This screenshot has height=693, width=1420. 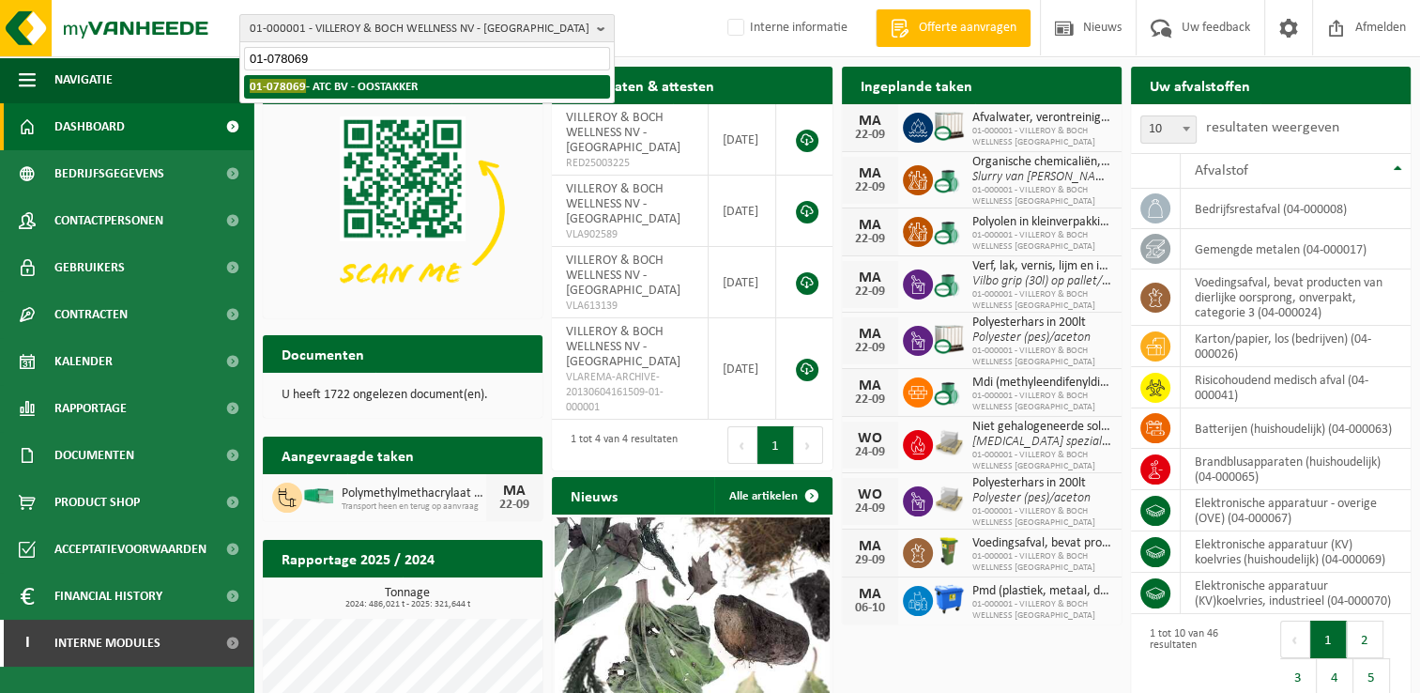 I want to click on img: WB-0060-HPE-GN-50, so click(x=949, y=551).